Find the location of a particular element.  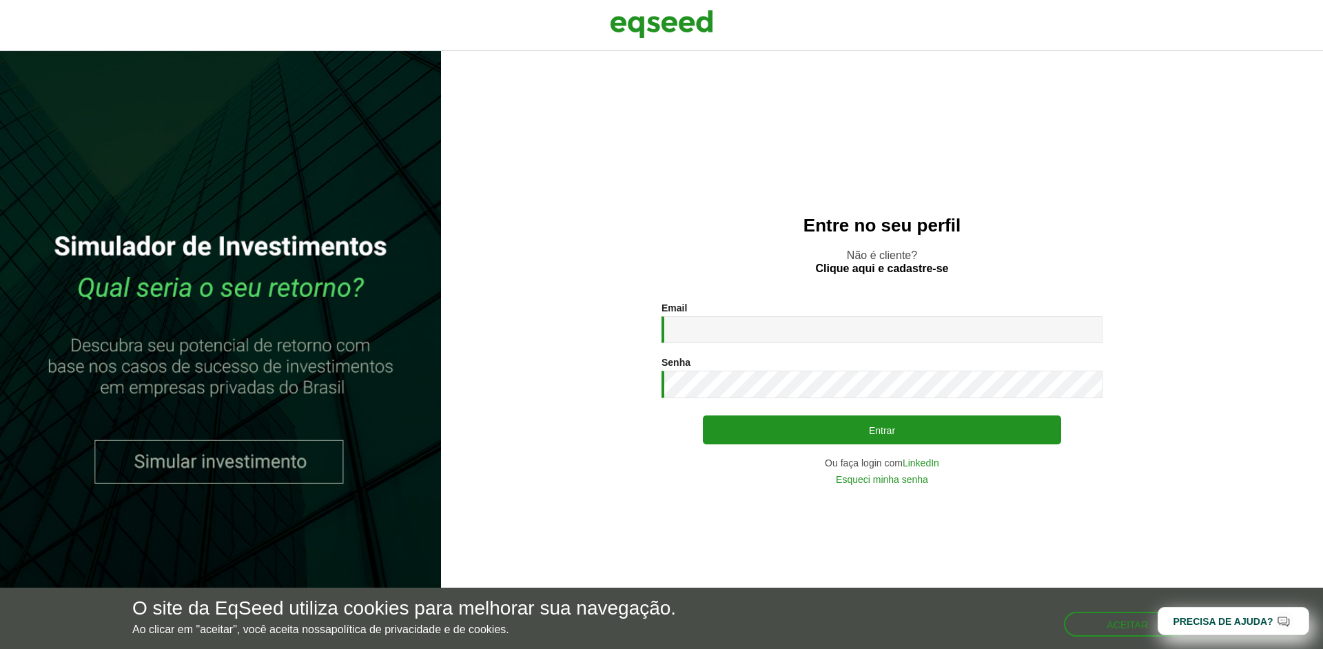

a: Esqueci minha senha is located at coordinates (882, 480).